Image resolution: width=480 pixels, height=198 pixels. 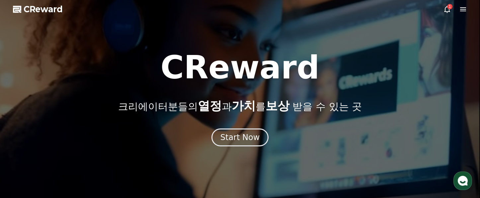 What do you see at coordinates (107, 152) in the screenshot?
I see `a: 설정` at bounding box center [107, 152].